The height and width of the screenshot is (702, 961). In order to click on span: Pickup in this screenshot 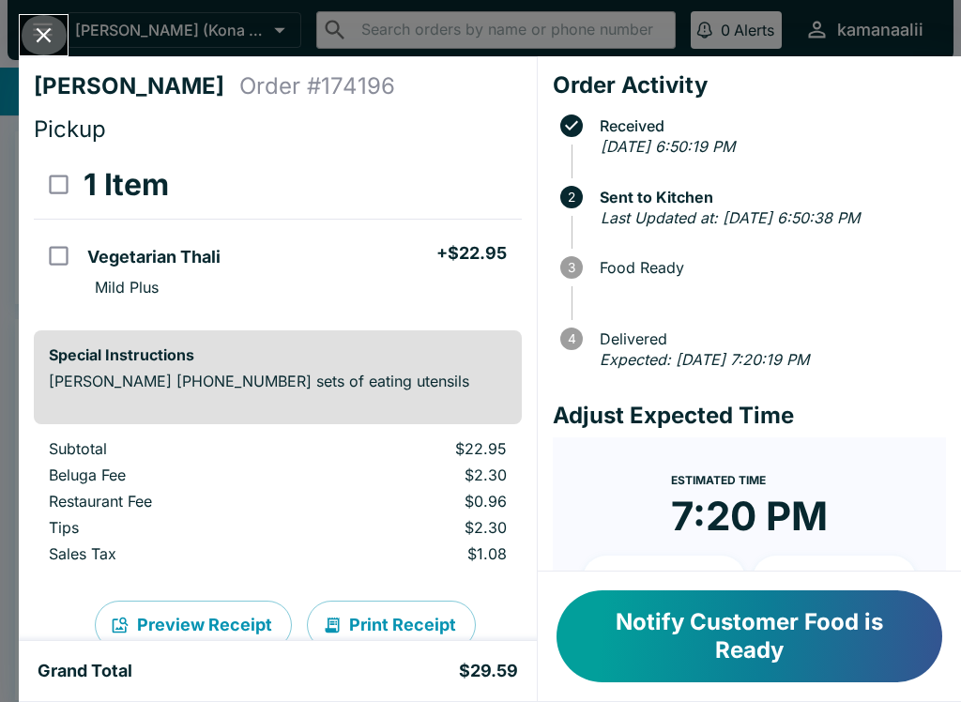, I will do `click(69, 129)`.